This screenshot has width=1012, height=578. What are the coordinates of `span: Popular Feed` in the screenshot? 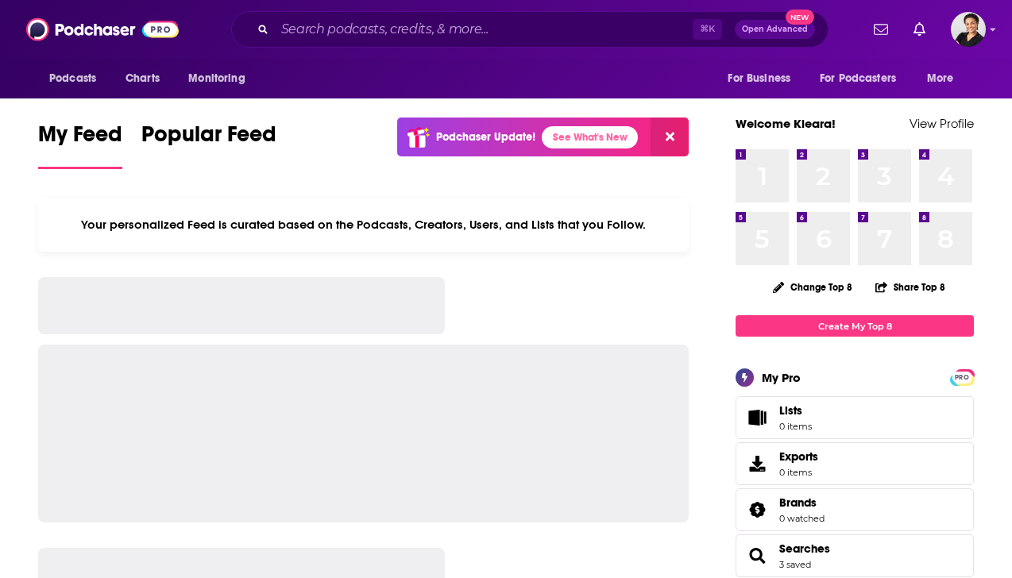 It's located at (209, 139).